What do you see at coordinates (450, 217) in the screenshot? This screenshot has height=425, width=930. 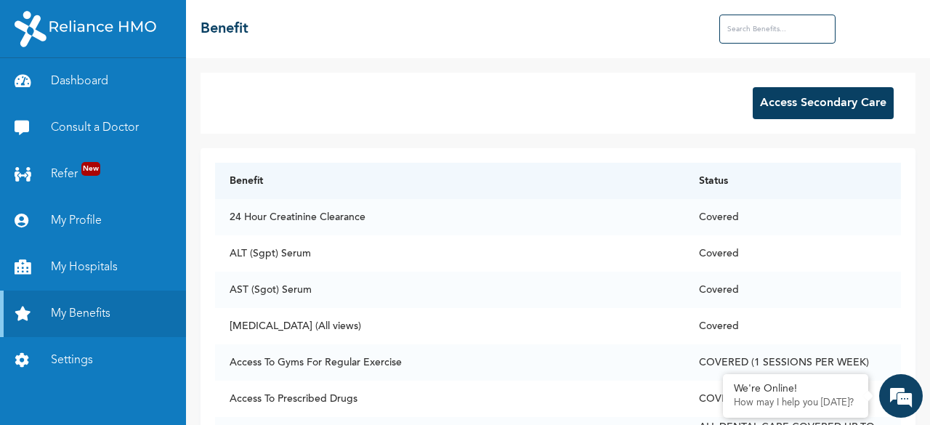 I see `td: 24 Hour Creatinine Clearance` at bounding box center [450, 217].